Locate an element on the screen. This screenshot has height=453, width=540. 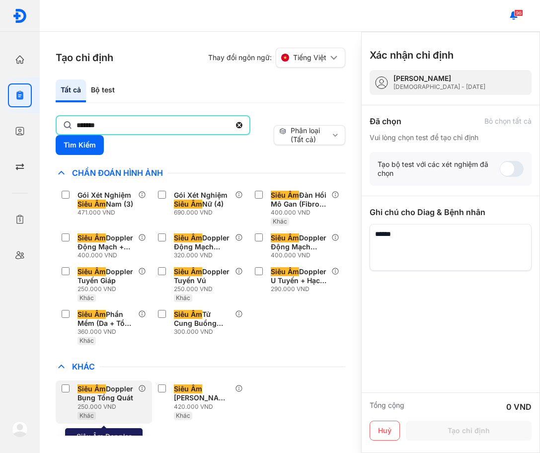
div: 290.000 VND is located at coordinates (301, 289).